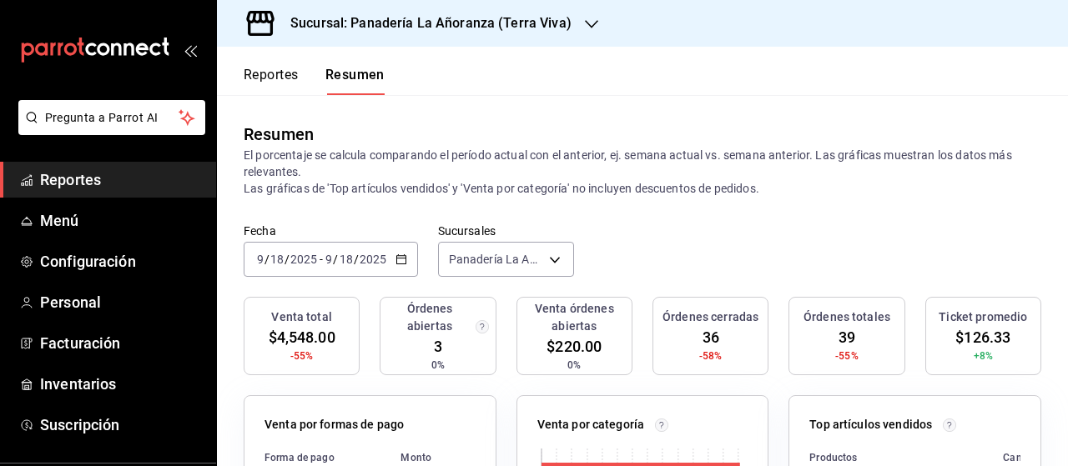 This screenshot has height=466, width=1068. I want to click on span: Pregunta a Parrot AI, so click(112, 118).